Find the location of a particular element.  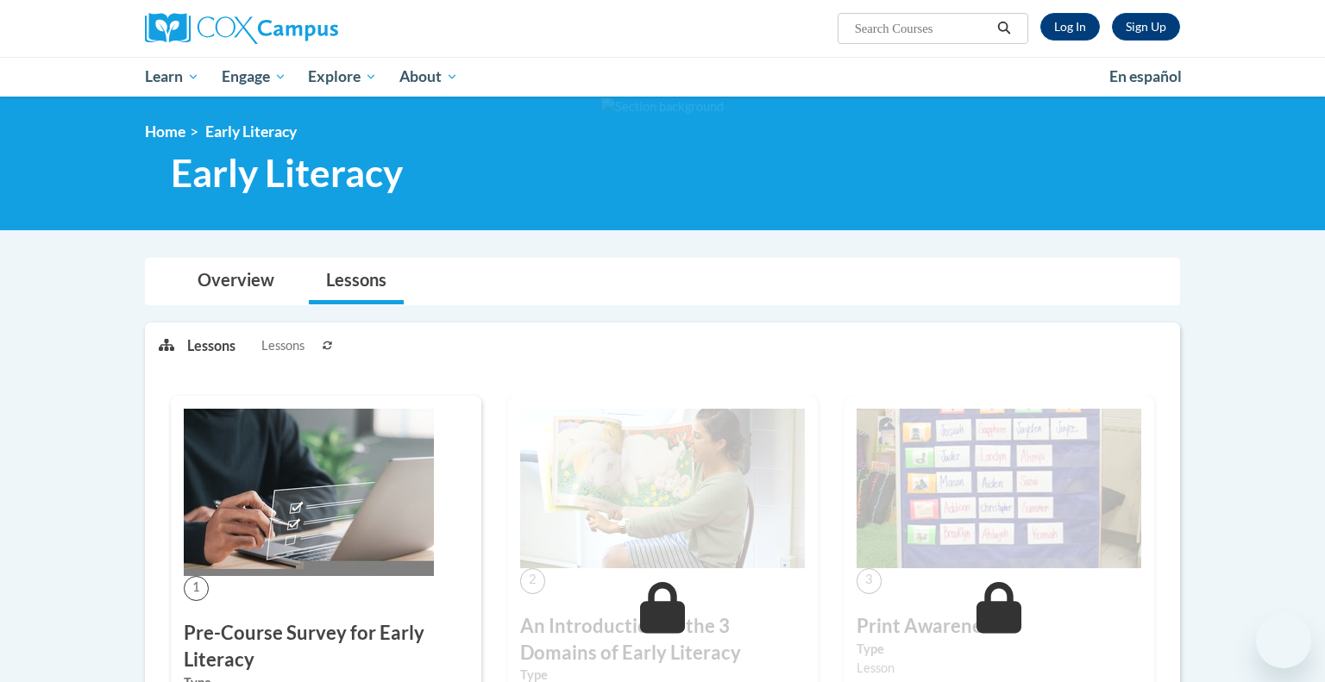

span: About is located at coordinates (429, 77).